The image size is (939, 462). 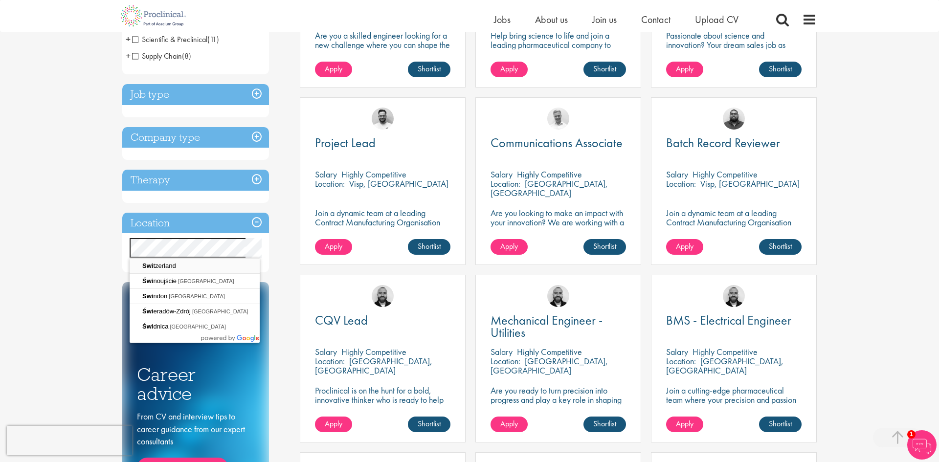 What do you see at coordinates (734, 405) in the screenshot?
I see `p: Join a cutting-edge pharmaceutical team where your precision and passion for engineering will hel...` at bounding box center [734, 405].